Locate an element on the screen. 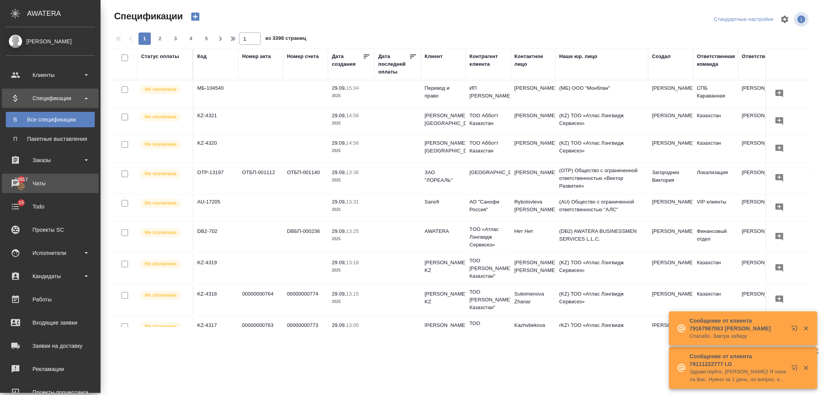 The height and width of the screenshot is (395, 825). td: VIP клиенты is located at coordinates (715, 208).